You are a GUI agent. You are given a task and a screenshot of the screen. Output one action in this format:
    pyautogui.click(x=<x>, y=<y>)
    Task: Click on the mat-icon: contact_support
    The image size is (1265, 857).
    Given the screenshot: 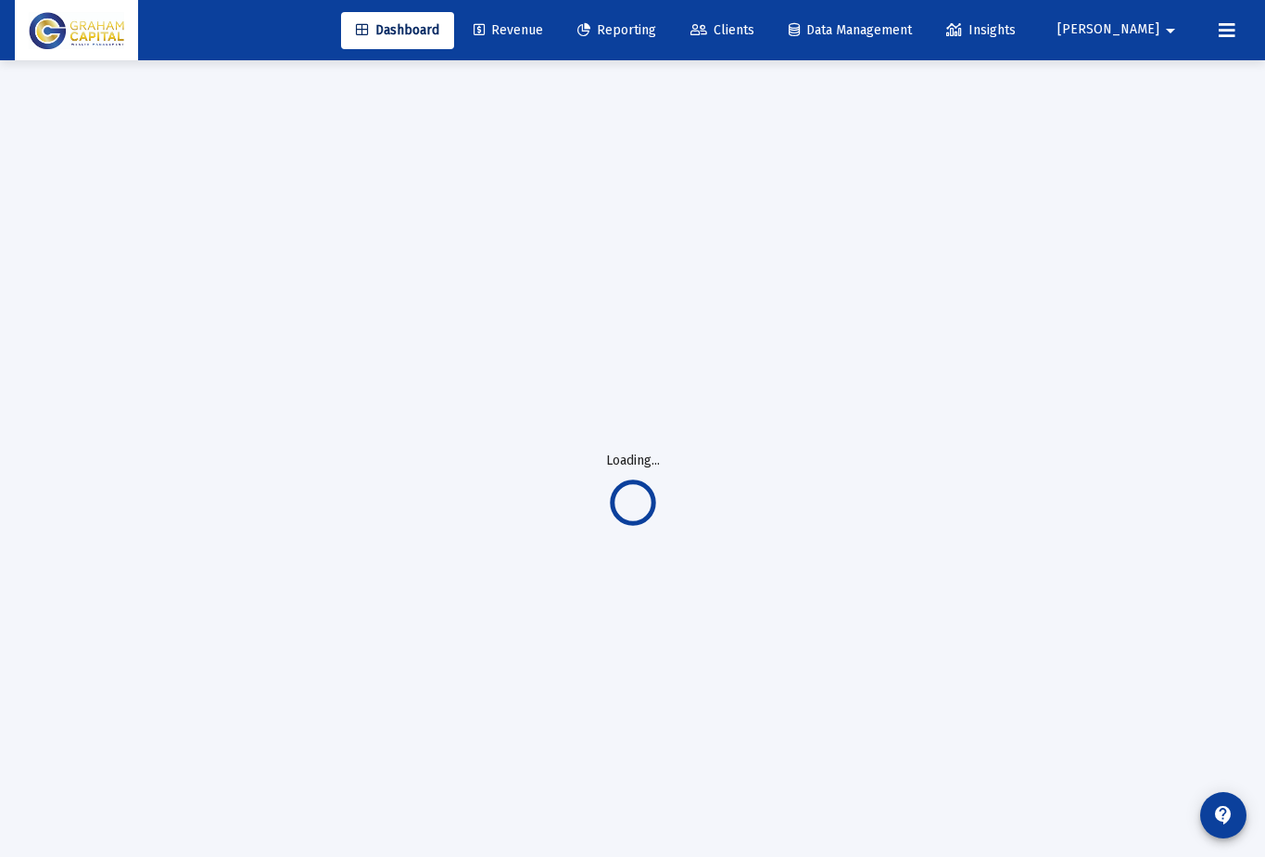 What is the action you would take?
    pyautogui.click(x=1224, y=815)
    